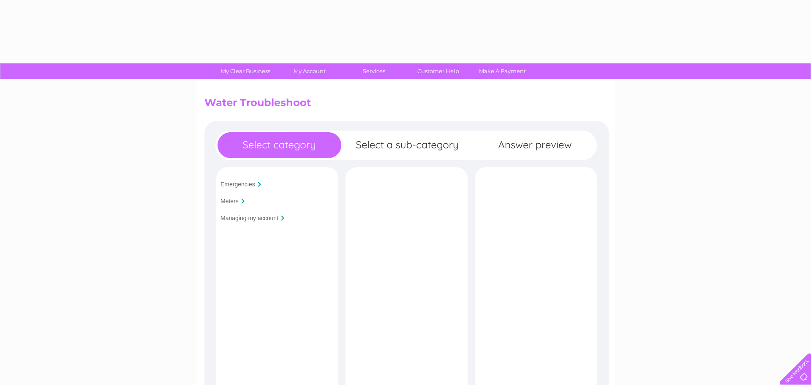  I want to click on input: Managing my account, so click(249, 218).